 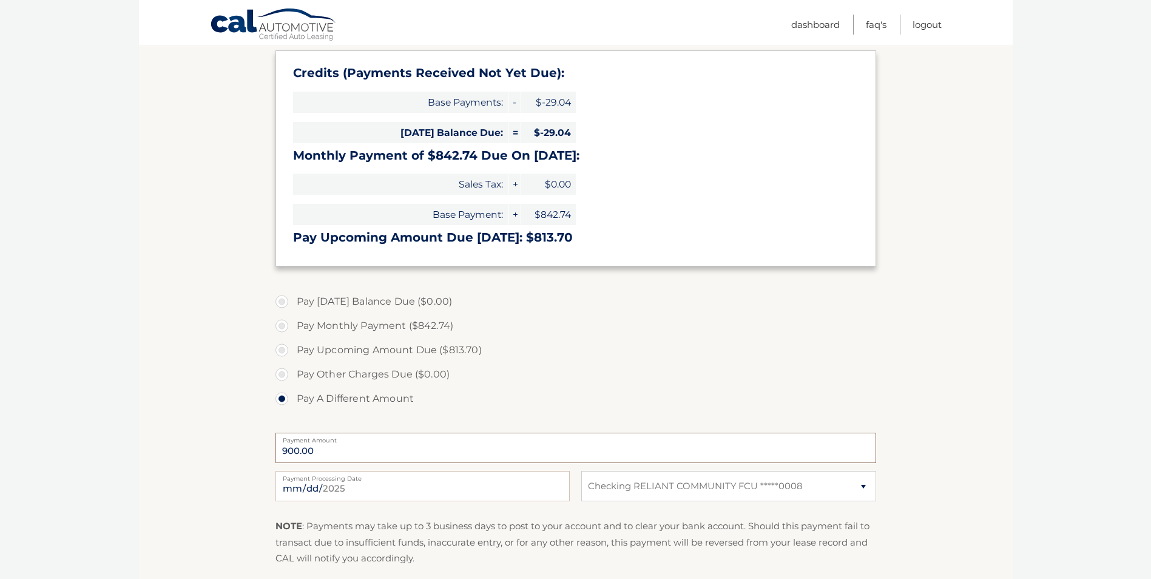 What do you see at coordinates (576, 448) in the screenshot?
I see `input: Payment Amount` at bounding box center [576, 448].